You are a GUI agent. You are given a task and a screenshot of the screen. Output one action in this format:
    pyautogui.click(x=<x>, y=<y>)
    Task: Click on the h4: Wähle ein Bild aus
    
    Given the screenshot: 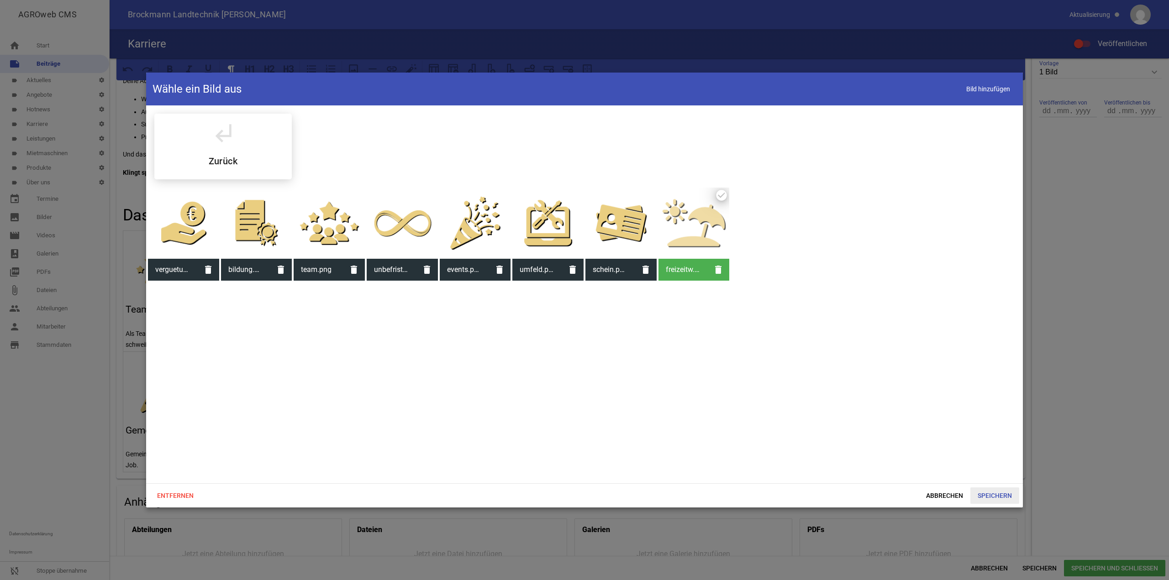 What is the action you would take?
    pyautogui.click(x=197, y=89)
    